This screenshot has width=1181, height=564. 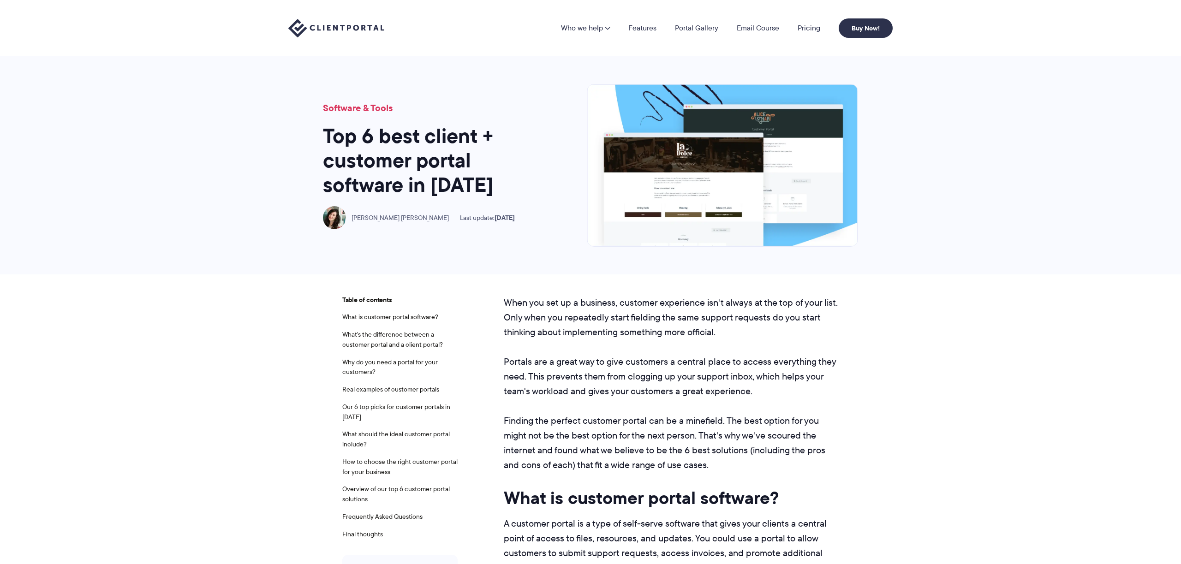 What do you see at coordinates (391, 389) in the screenshot?
I see `a: Real examples of customer portals` at bounding box center [391, 389].